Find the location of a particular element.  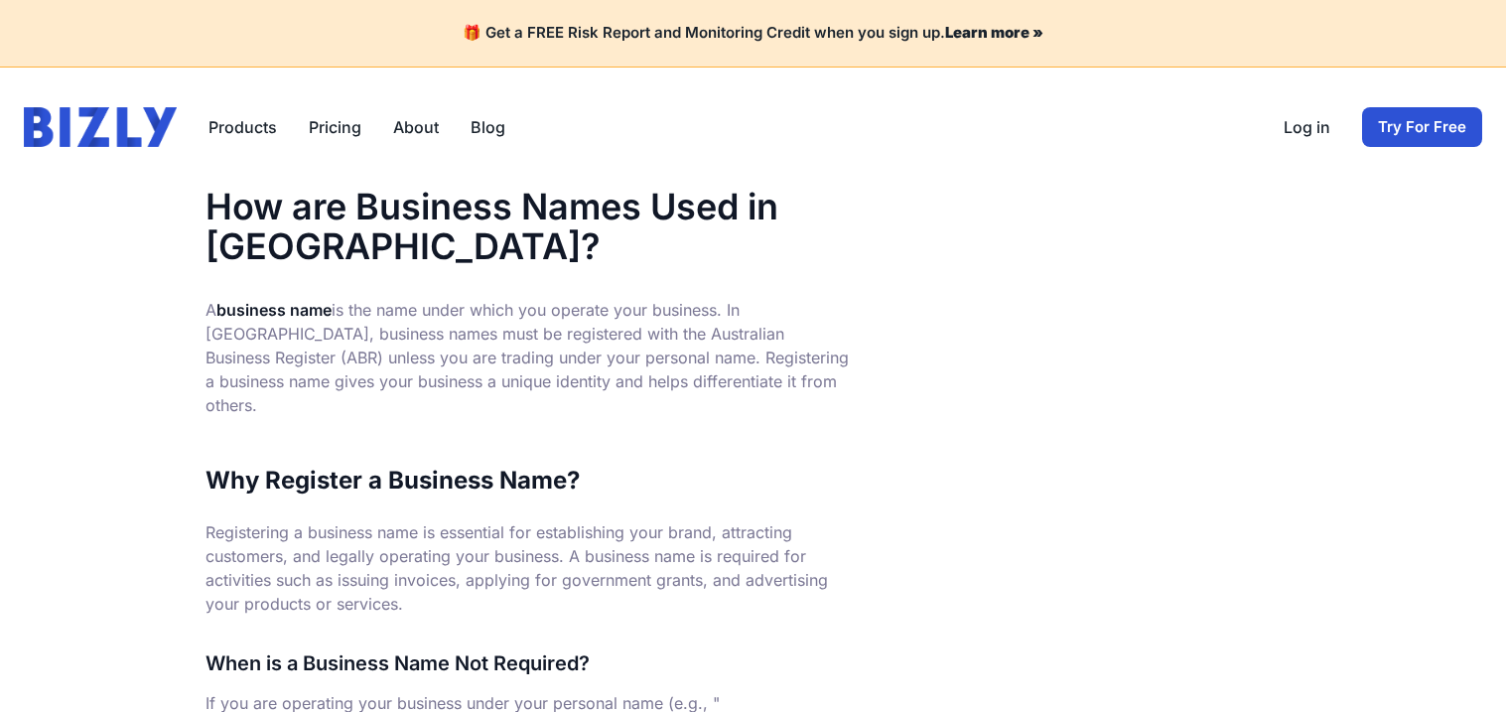

h3: When is a Business Name Not Required? is located at coordinates (528, 663).